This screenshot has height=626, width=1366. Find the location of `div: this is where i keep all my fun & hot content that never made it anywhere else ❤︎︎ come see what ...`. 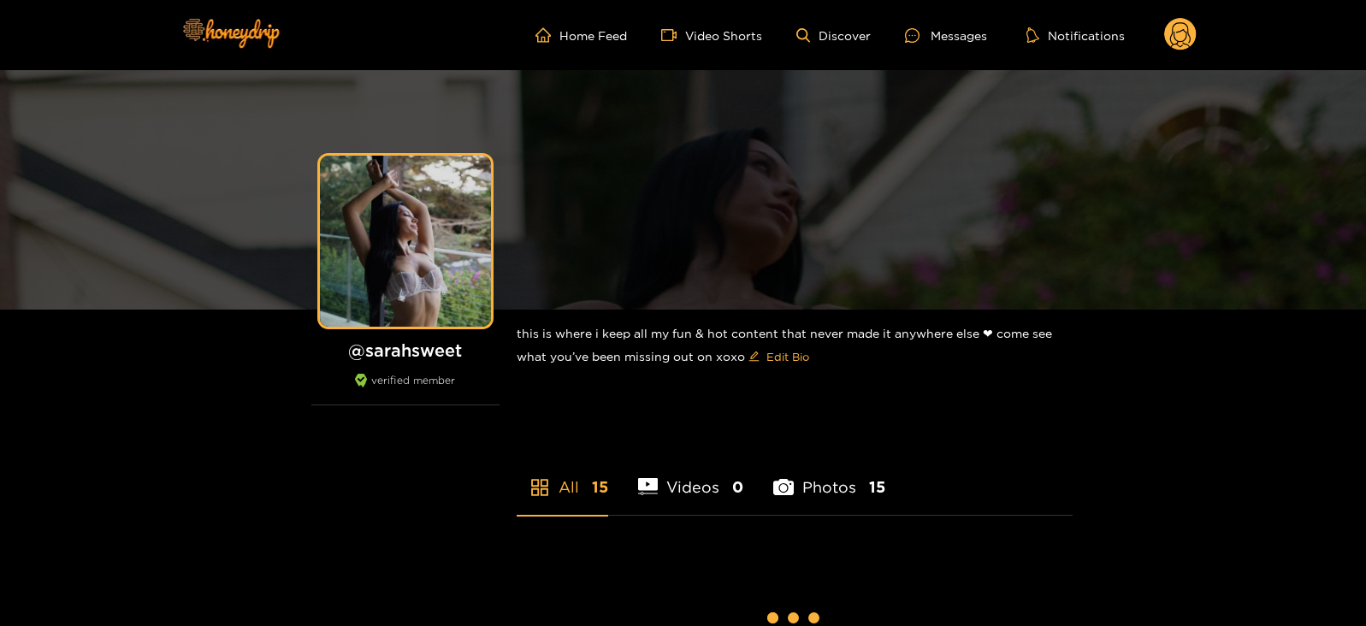

div: this is where i keep all my fun & hot content that never made it anywhere else ❤︎︎ come see what ... is located at coordinates (795, 346).